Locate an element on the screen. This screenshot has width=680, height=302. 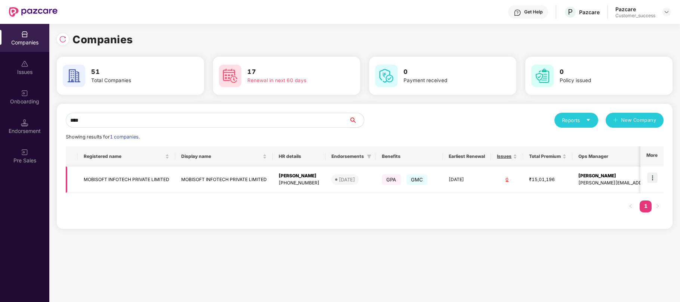
span: Total Premium is located at coordinates (544, 156).